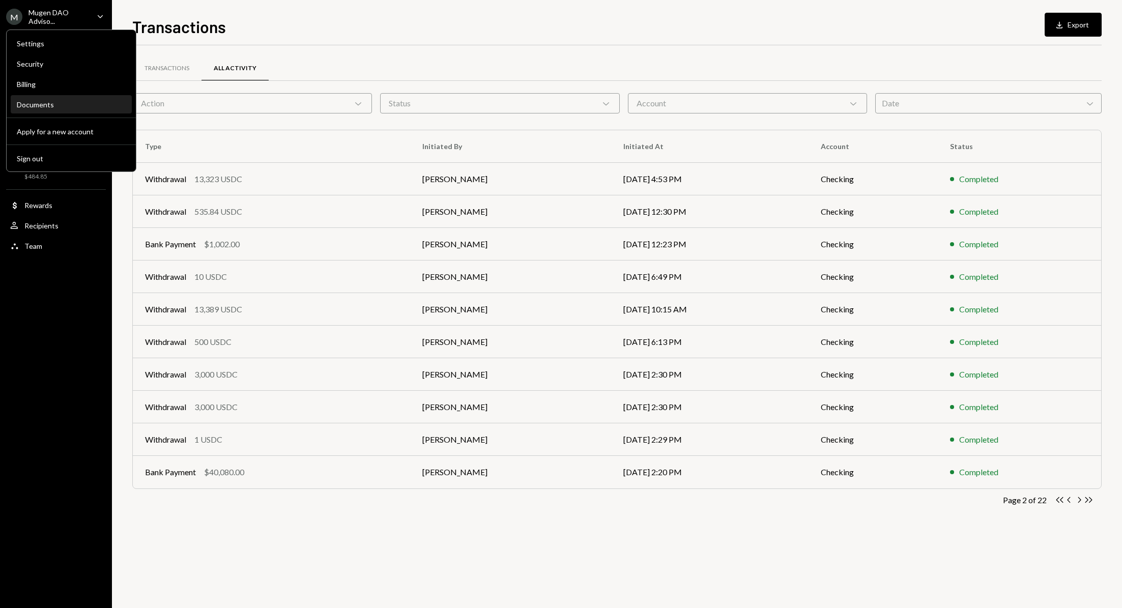  I want to click on a: Team, so click(56, 246).